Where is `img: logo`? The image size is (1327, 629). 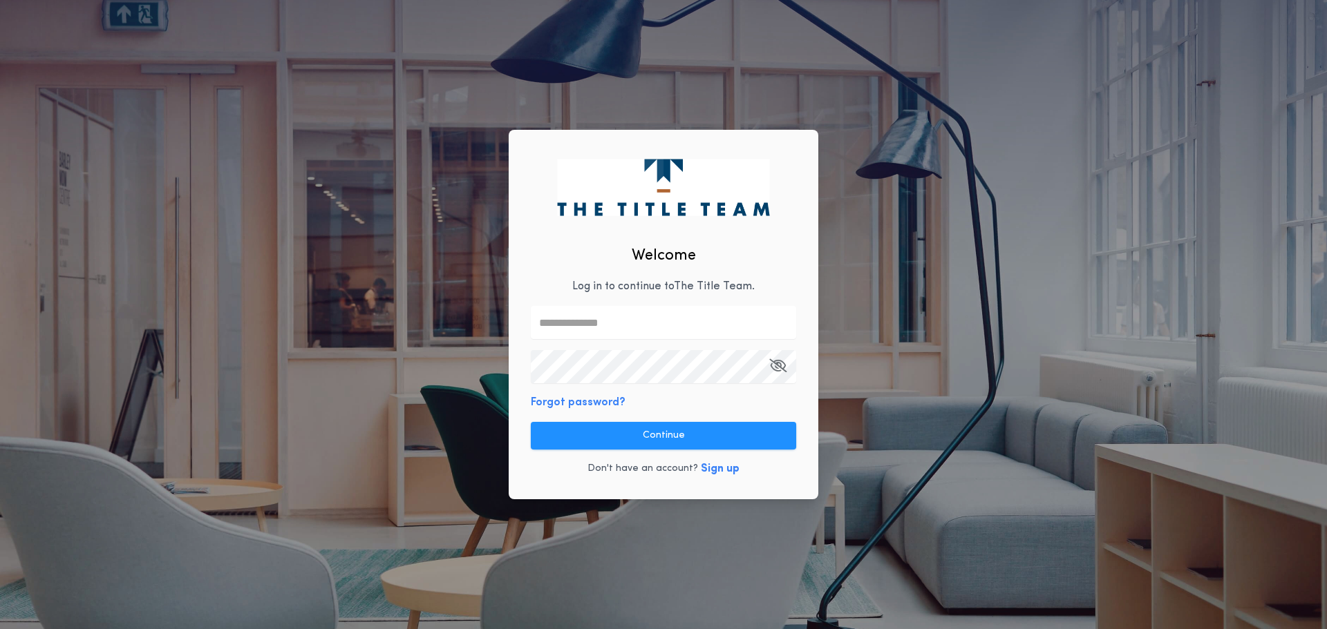 img: logo is located at coordinates (663, 187).